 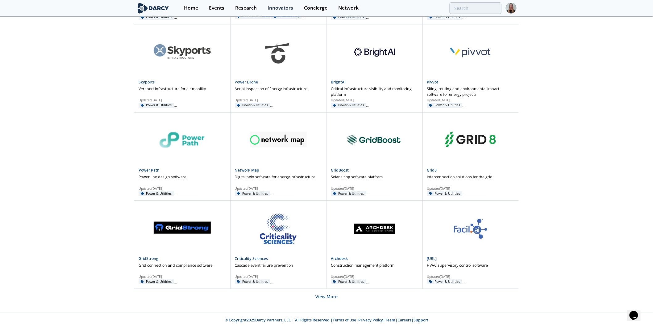 What do you see at coordinates (357, 177) in the screenshot?
I see `p: Solar siting software platform` at bounding box center [357, 177].